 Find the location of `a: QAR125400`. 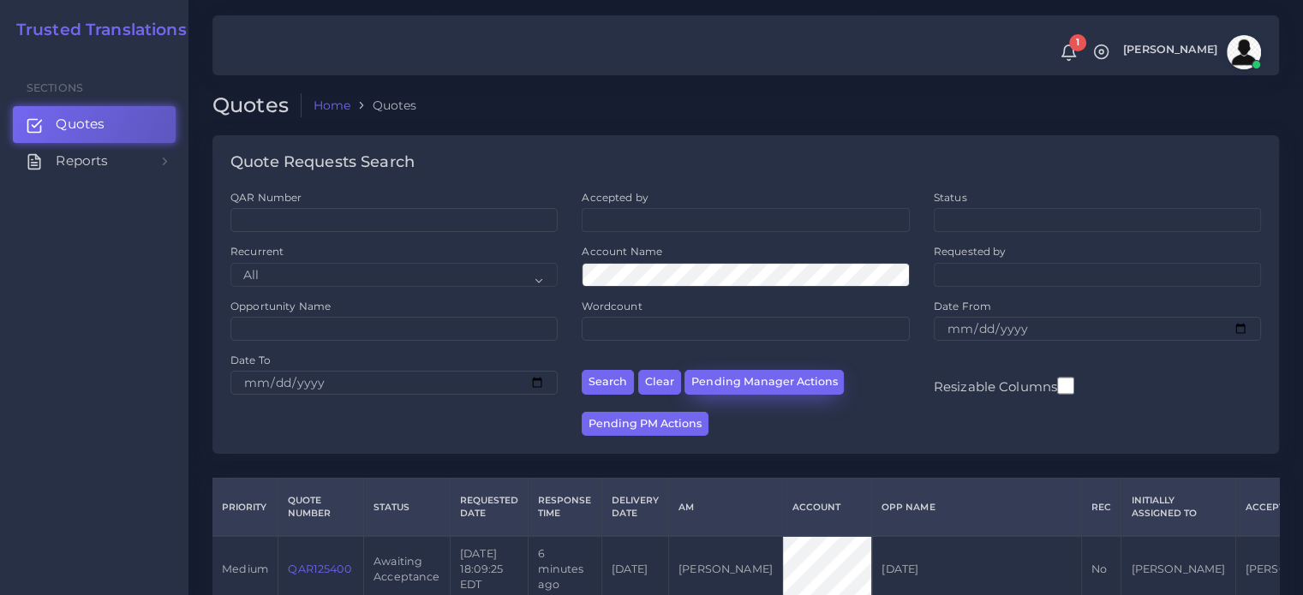

a: QAR125400 is located at coordinates (319, 569).